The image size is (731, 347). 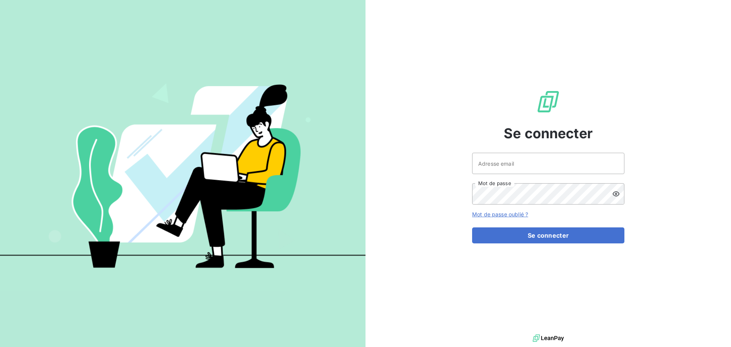 What do you see at coordinates (548, 163) in the screenshot?
I see `input: placeholder` at bounding box center [548, 163].